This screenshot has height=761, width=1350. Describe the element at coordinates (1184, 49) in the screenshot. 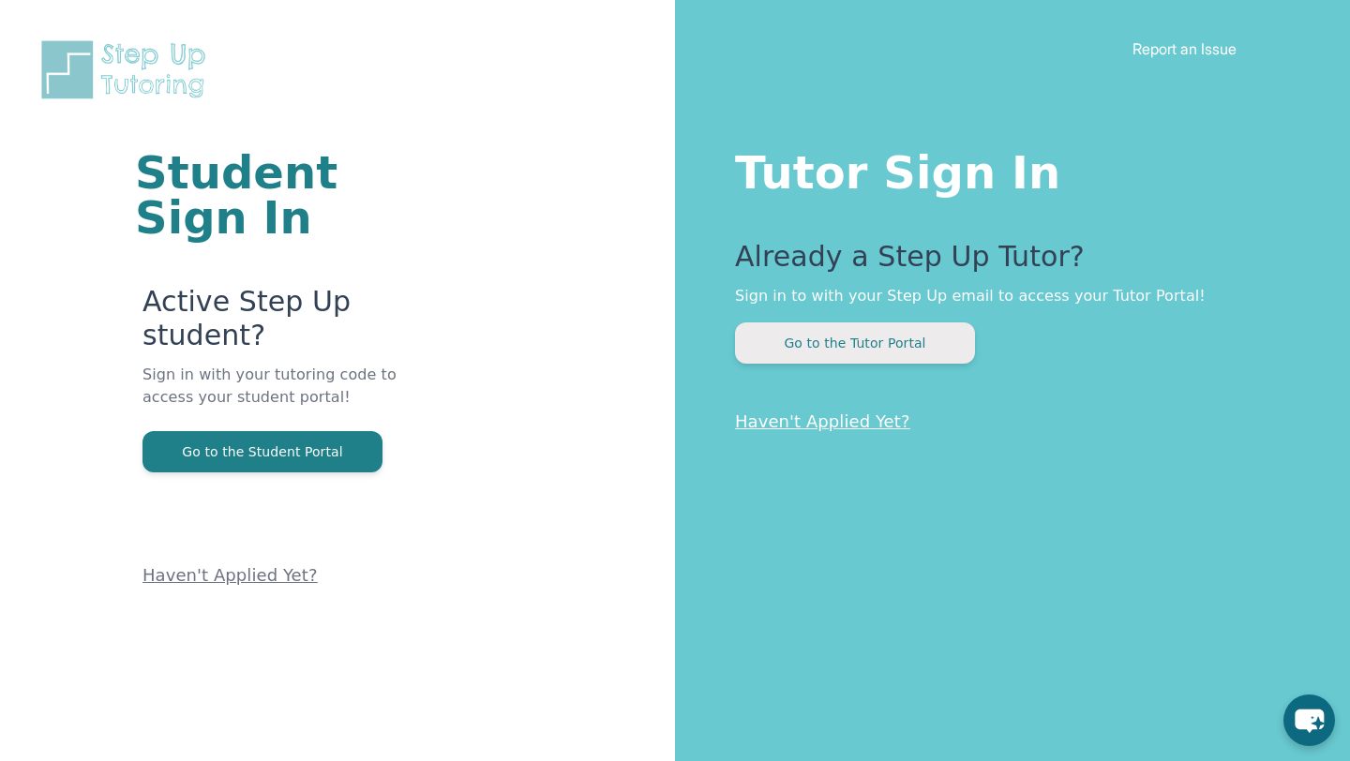

I see `a: Report an Issue` at that location.